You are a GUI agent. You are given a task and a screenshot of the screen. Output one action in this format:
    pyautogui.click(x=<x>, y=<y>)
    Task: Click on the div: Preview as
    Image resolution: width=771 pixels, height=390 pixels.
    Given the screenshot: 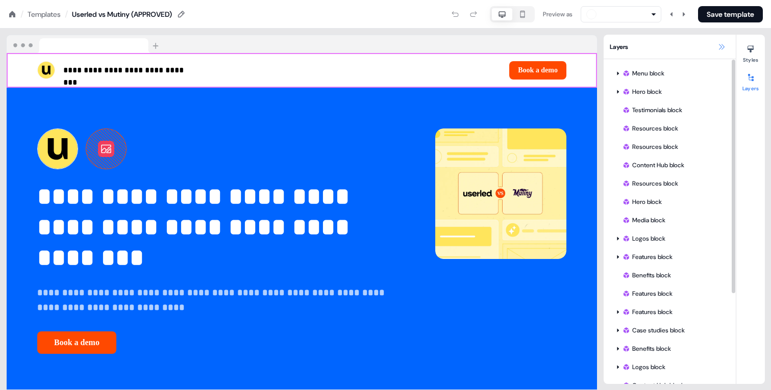 What is the action you would take?
    pyautogui.click(x=558, y=14)
    